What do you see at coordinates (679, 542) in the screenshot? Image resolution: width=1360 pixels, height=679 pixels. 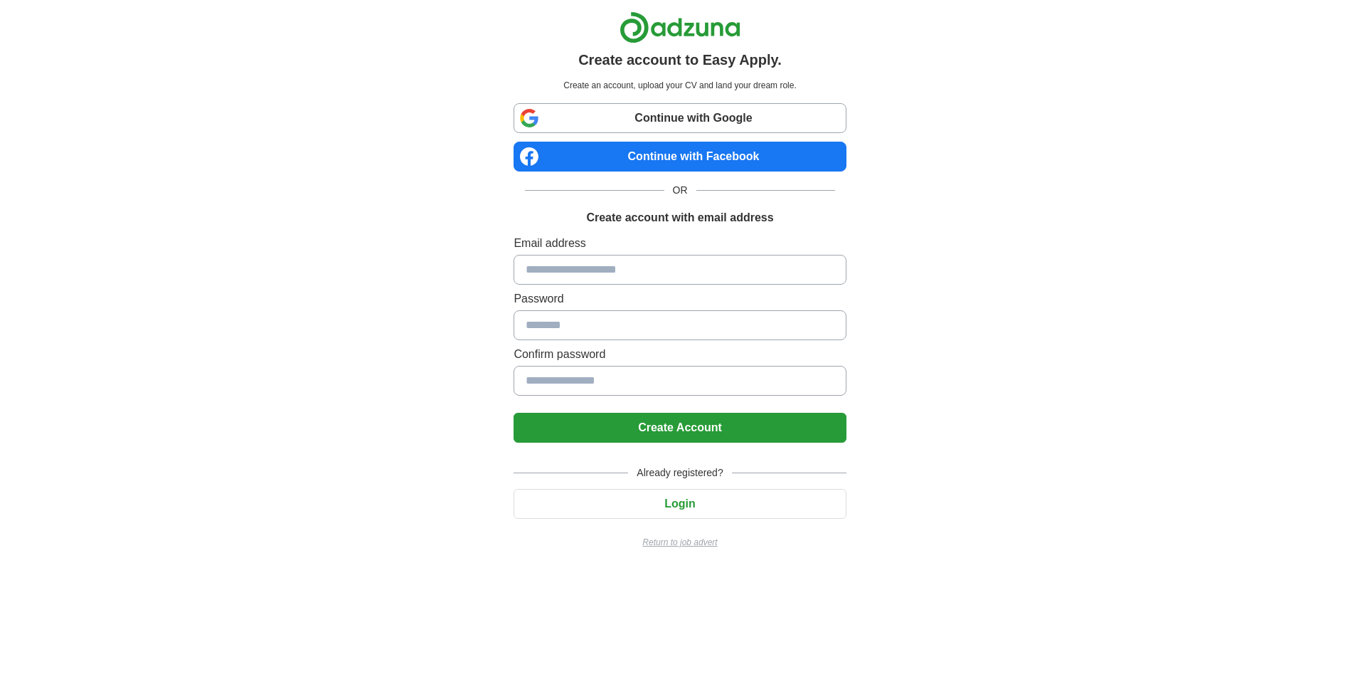 I see `a: Return to job advert` at bounding box center [679, 542].